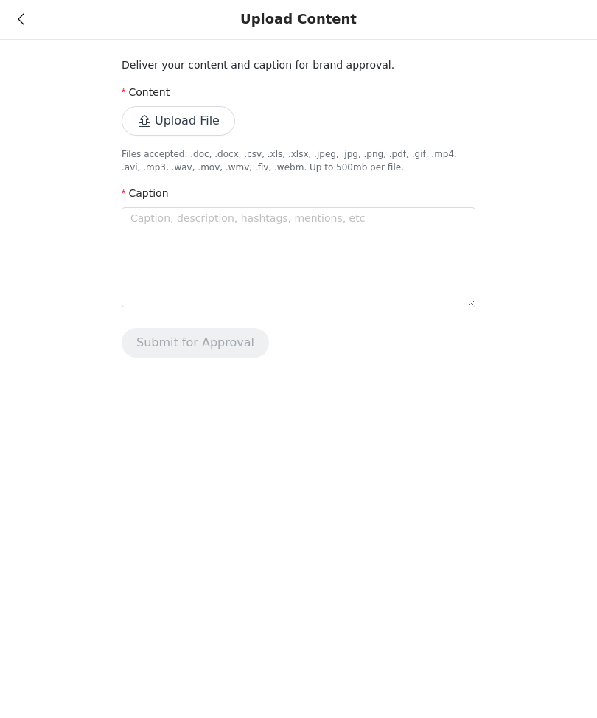  Describe the element at coordinates (298, 66) in the screenshot. I see `p: Deliver your content and caption for brand approval.` at that location.